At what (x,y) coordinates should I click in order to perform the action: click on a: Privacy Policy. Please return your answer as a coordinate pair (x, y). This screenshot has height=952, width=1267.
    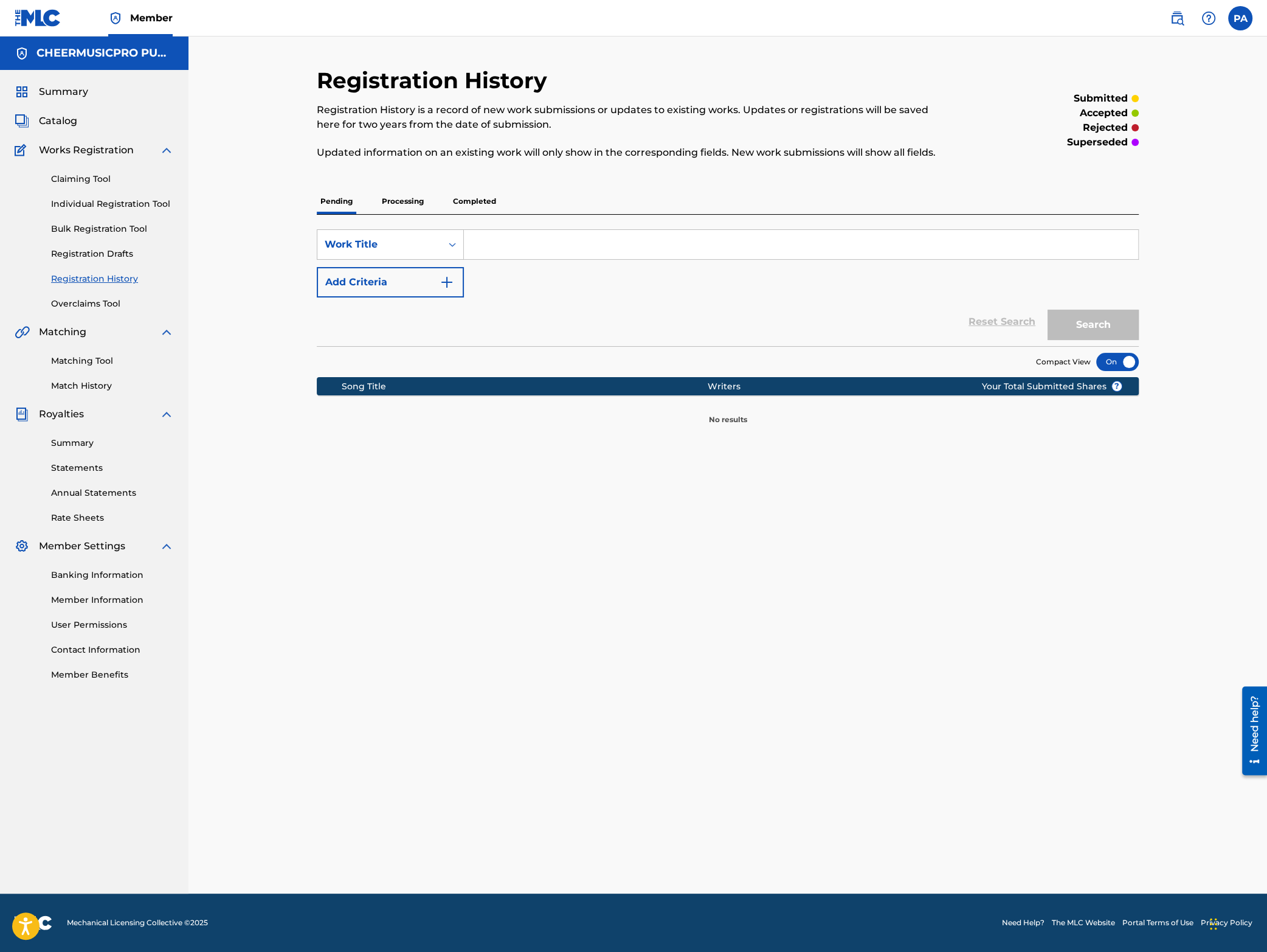
    Looking at the image, I should click on (1227, 923).